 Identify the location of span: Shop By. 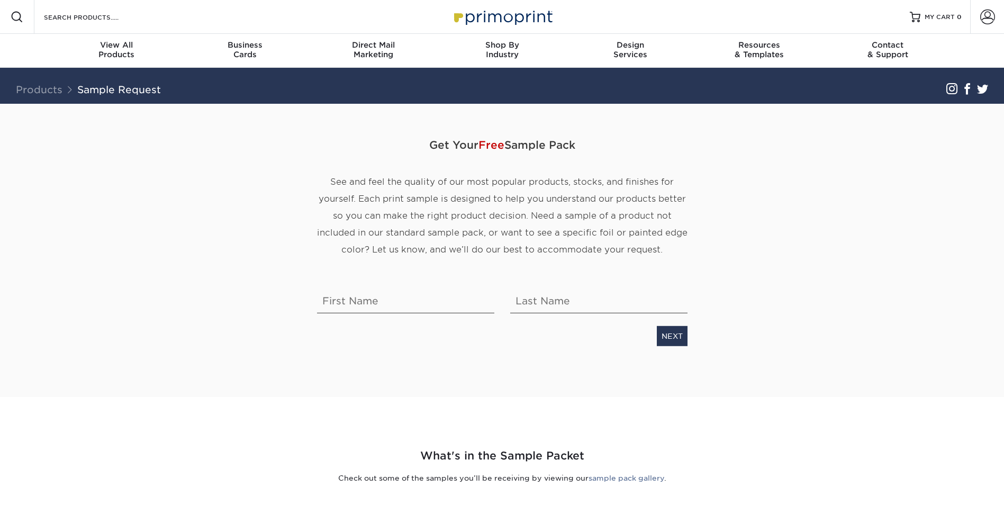
(502, 45).